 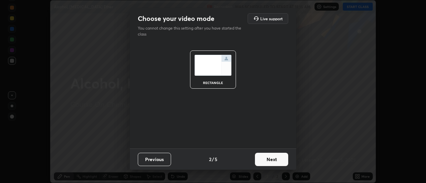 I want to click on img: normalScreenIcon.ae25ed63.svg, so click(x=213, y=65).